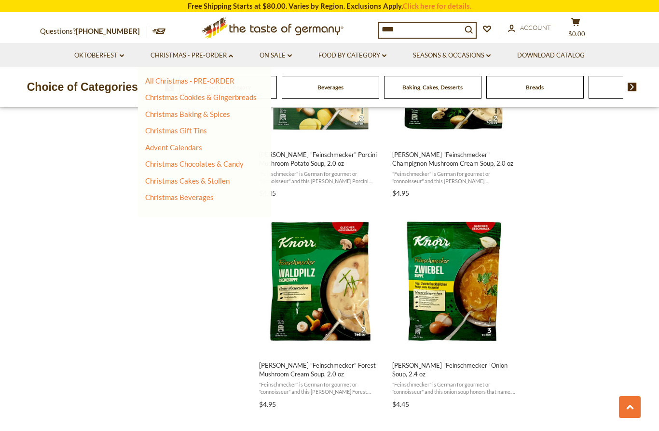 The height and width of the screenshot is (431, 659). I want to click on a: Christmas Baking & Spices, so click(188, 114).